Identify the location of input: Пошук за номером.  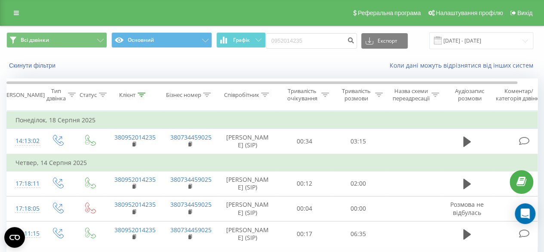
(311, 41).